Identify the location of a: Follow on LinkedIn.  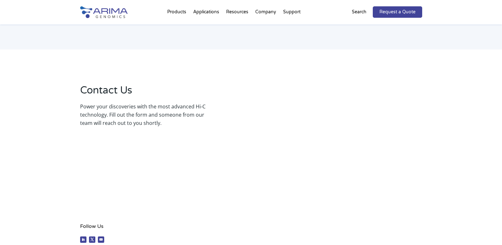
(83, 239).